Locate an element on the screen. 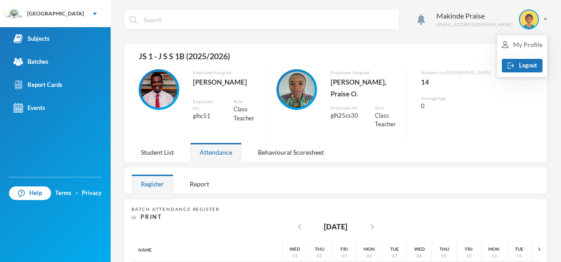  div: 09 is located at coordinates (444, 255).